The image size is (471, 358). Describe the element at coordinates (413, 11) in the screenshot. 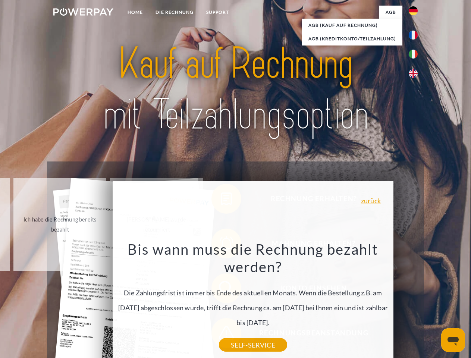

I see `img: de` at that location.